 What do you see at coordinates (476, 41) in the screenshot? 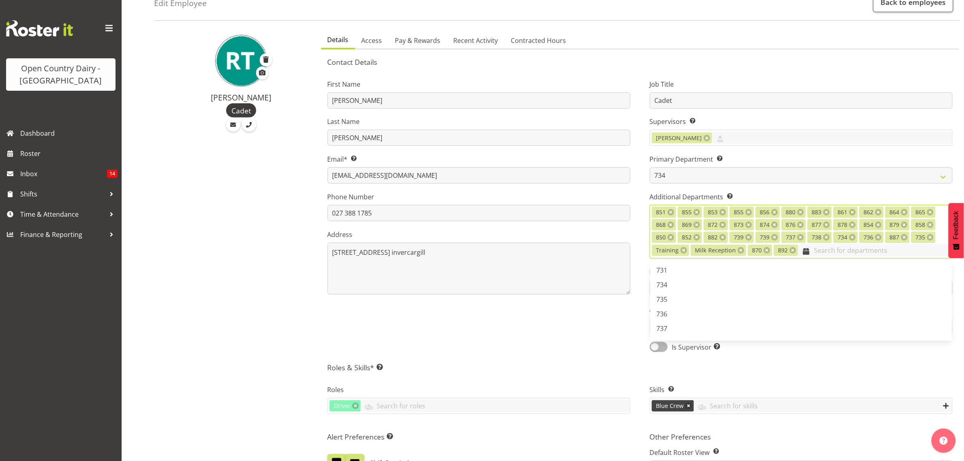
I see `span: Recent Activity` at bounding box center [476, 41].